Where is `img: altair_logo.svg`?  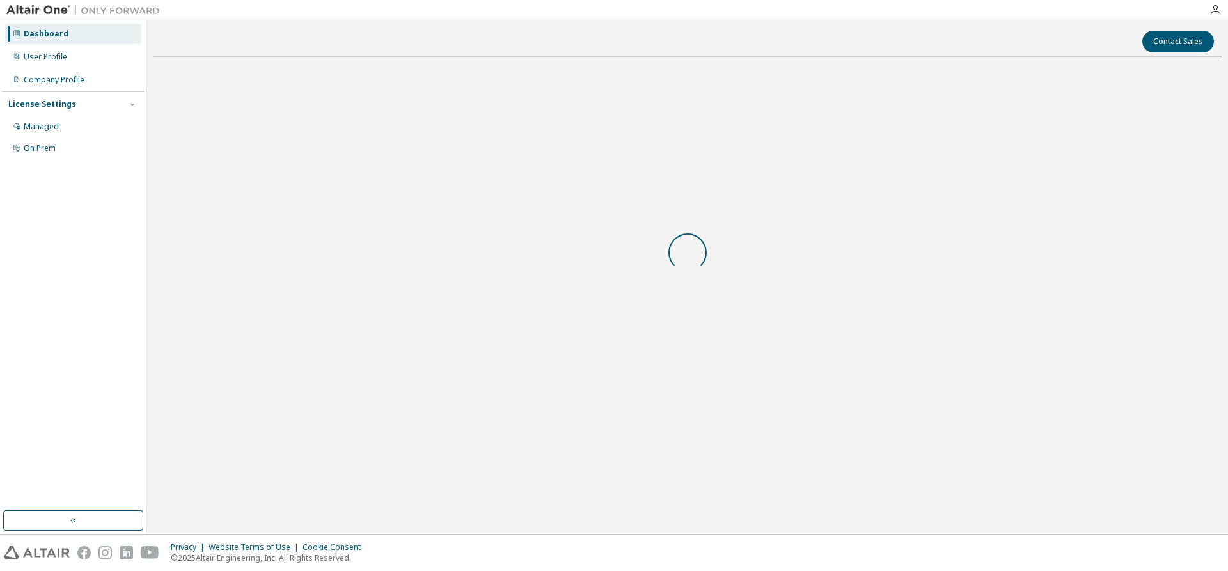 img: altair_logo.svg is located at coordinates (36, 552).